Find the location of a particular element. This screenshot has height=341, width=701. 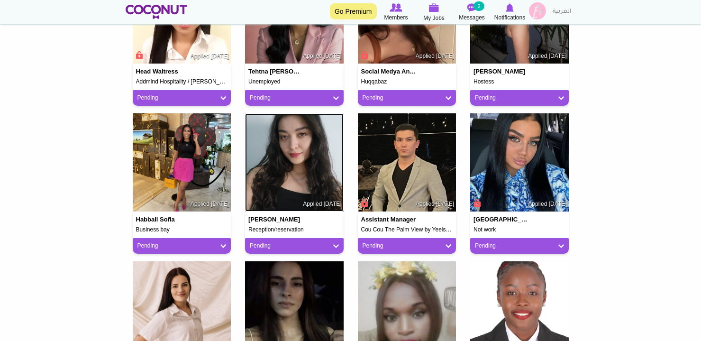

h5: Cou Cou The Palm View by Yeels group is located at coordinates (407, 229).